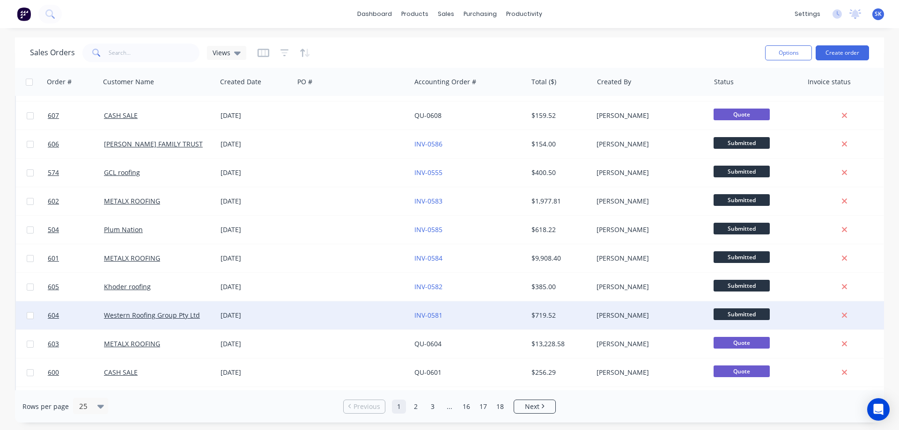 The image size is (899, 430). What do you see at coordinates (76, 230) in the screenshot?
I see `a: 504` at bounding box center [76, 230].